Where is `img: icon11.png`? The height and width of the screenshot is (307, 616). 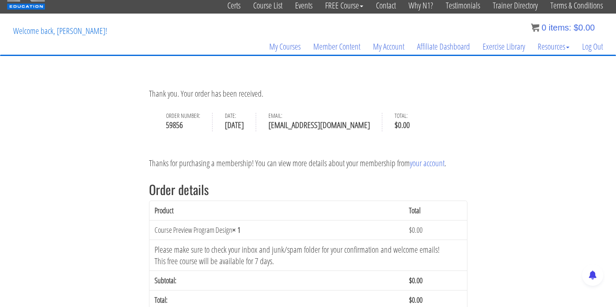
img: icon11.png is located at coordinates (535, 28).